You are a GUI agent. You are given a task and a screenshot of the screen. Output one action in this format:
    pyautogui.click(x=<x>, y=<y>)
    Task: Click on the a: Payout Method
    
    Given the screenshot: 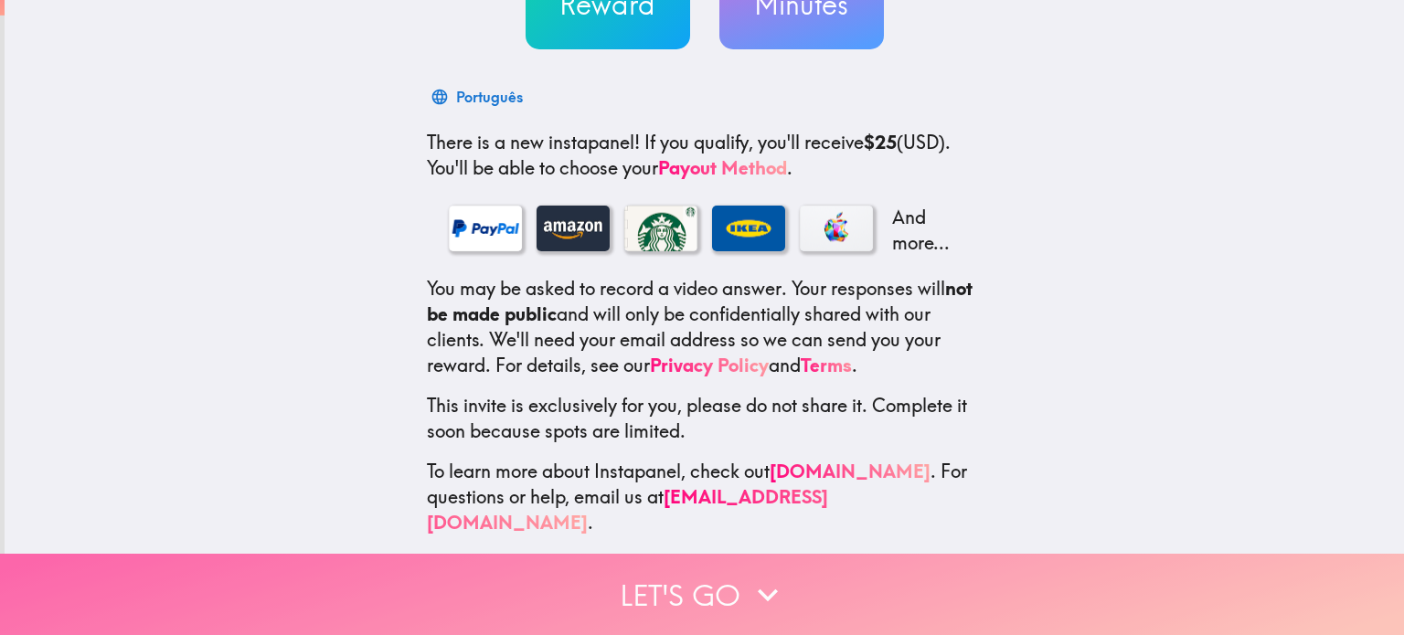 What is the action you would take?
    pyautogui.click(x=722, y=167)
    